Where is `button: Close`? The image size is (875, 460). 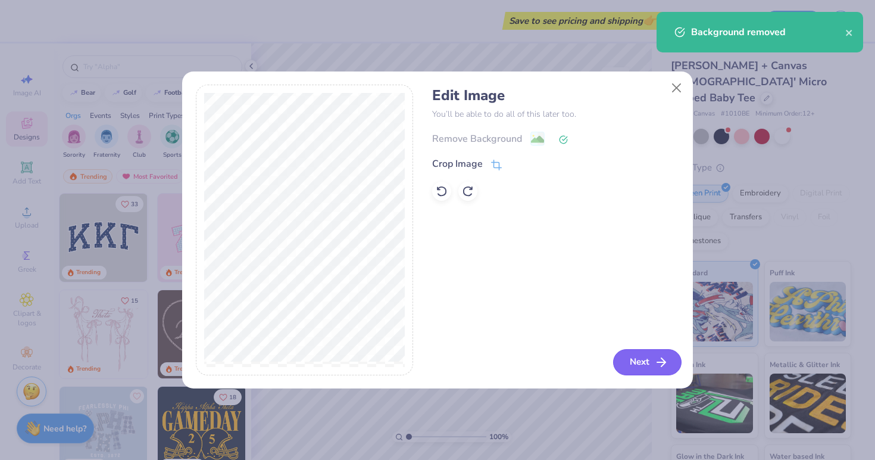 button: Close is located at coordinates (677, 88).